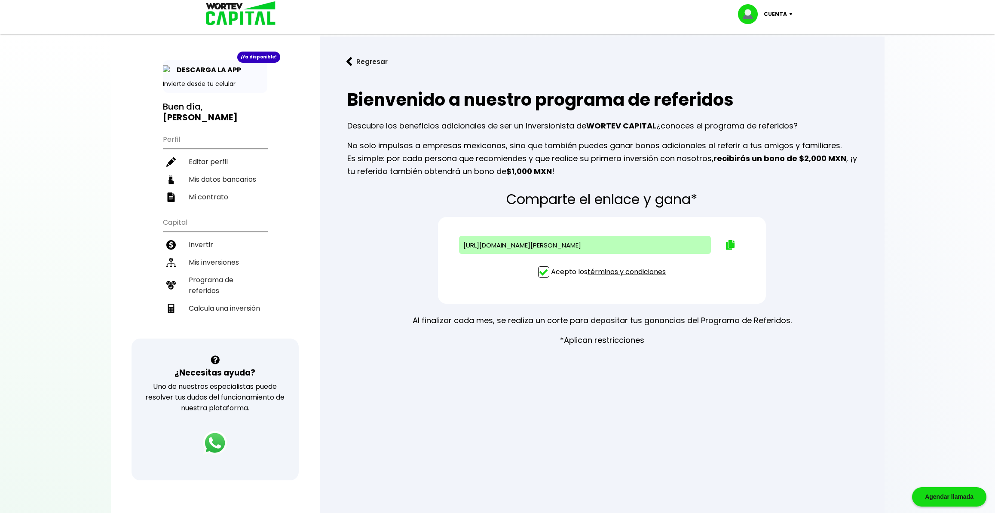 This screenshot has width=995, height=513. Describe the element at coordinates (215, 397) in the screenshot. I see `p: Uno de nuestros especialistas puede resolver tus dudas del funcionamiento de nuestra plataforma.` at that location.